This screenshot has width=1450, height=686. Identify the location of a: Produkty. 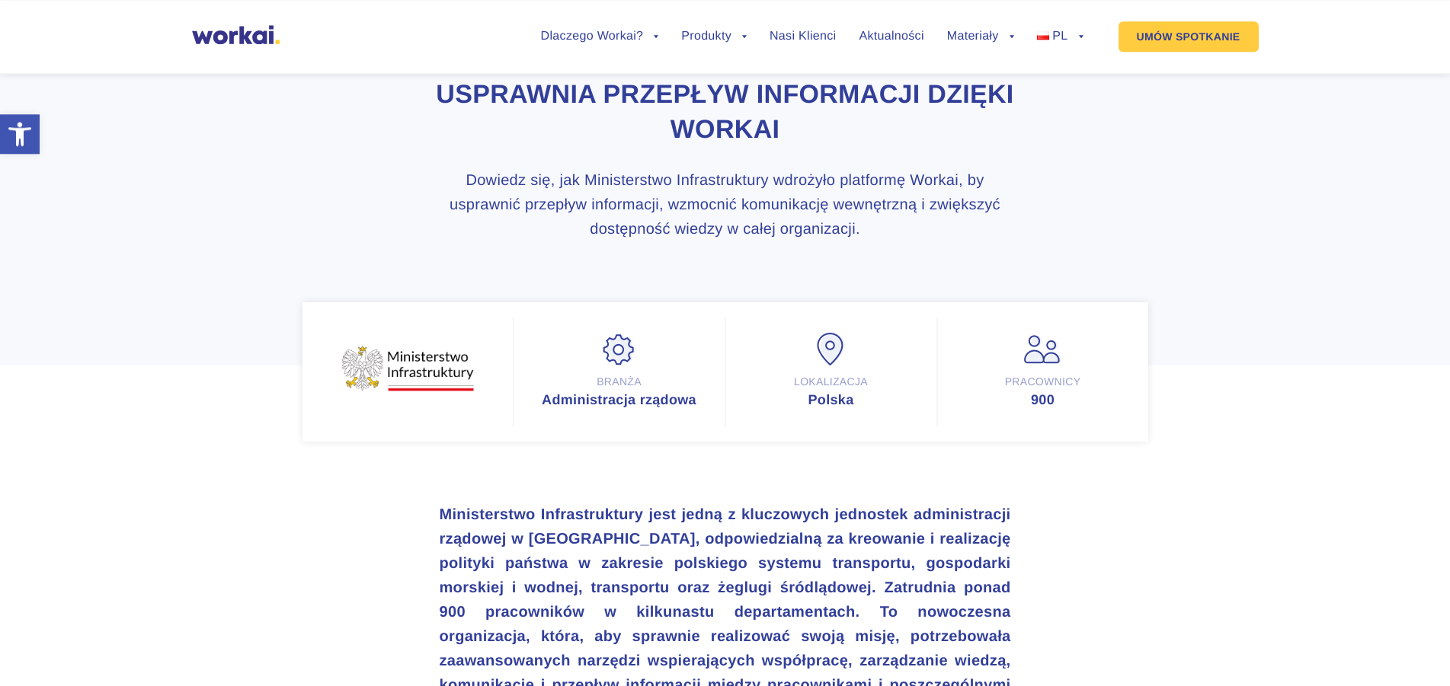
(714, 37).